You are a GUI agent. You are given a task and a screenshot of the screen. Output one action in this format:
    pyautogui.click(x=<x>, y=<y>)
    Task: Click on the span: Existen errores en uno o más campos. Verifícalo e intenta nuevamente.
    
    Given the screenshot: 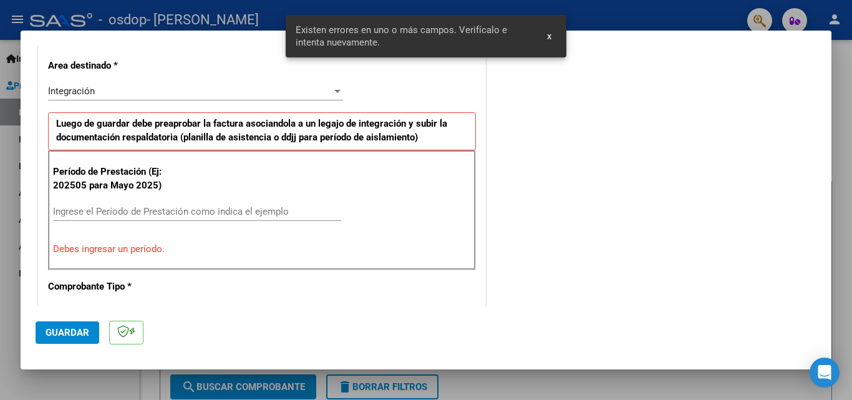 What is the action you would take?
    pyautogui.click(x=414, y=36)
    